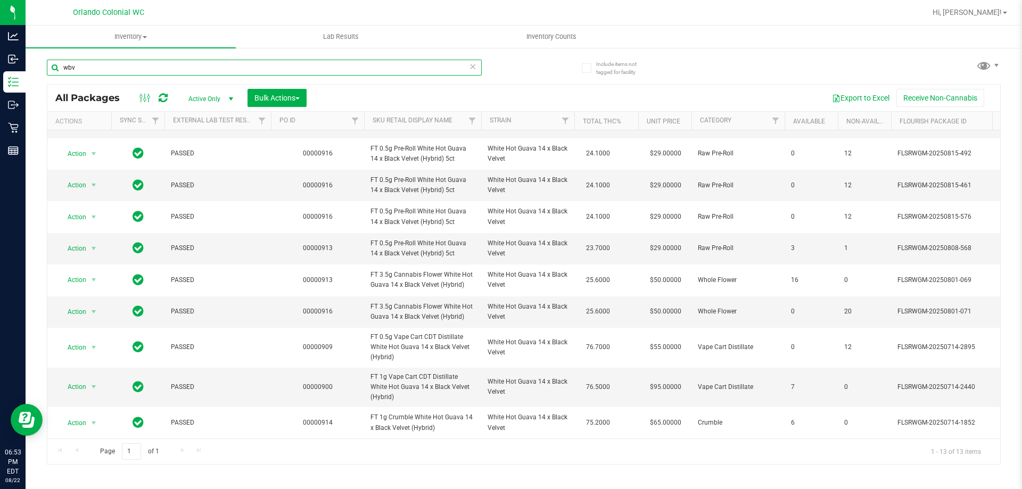 The width and height of the screenshot is (1022, 489). I want to click on span: Inventory, so click(130, 37).